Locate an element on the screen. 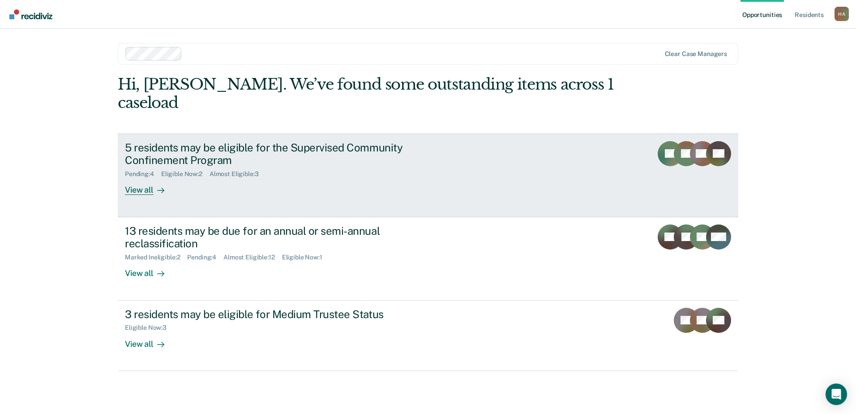 The height and width of the screenshot is (414, 856). div: Eligible Now : 1 is located at coordinates (306, 257).